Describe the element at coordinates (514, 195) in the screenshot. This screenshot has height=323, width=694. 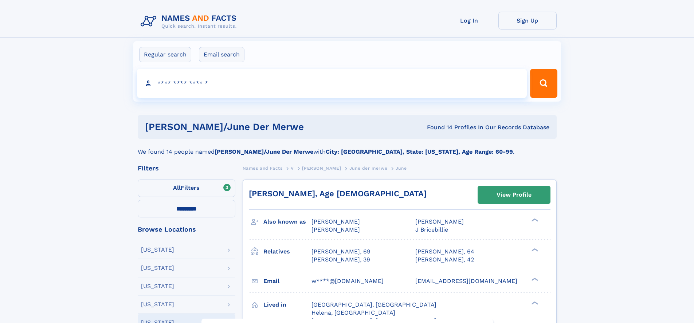
I see `a: View Profile` at that location.